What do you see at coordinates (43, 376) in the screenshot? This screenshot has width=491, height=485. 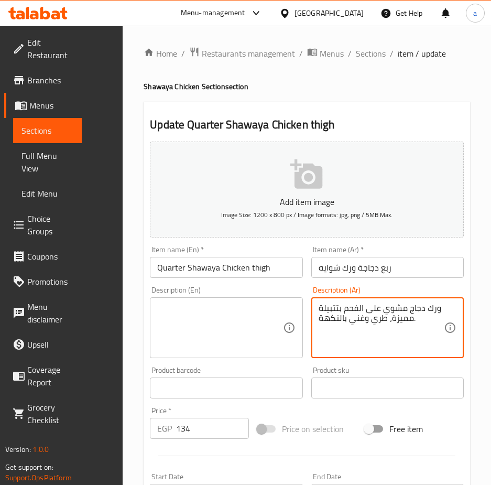 I see `a: Coverage Report` at bounding box center [43, 376].